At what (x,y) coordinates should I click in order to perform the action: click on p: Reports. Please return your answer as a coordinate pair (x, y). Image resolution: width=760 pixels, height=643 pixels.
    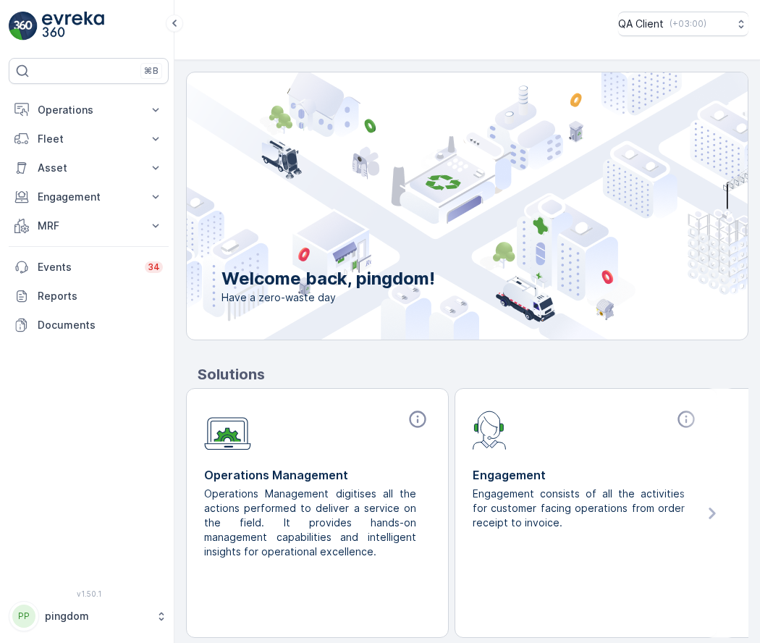
    Looking at the image, I should click on (100, 296).